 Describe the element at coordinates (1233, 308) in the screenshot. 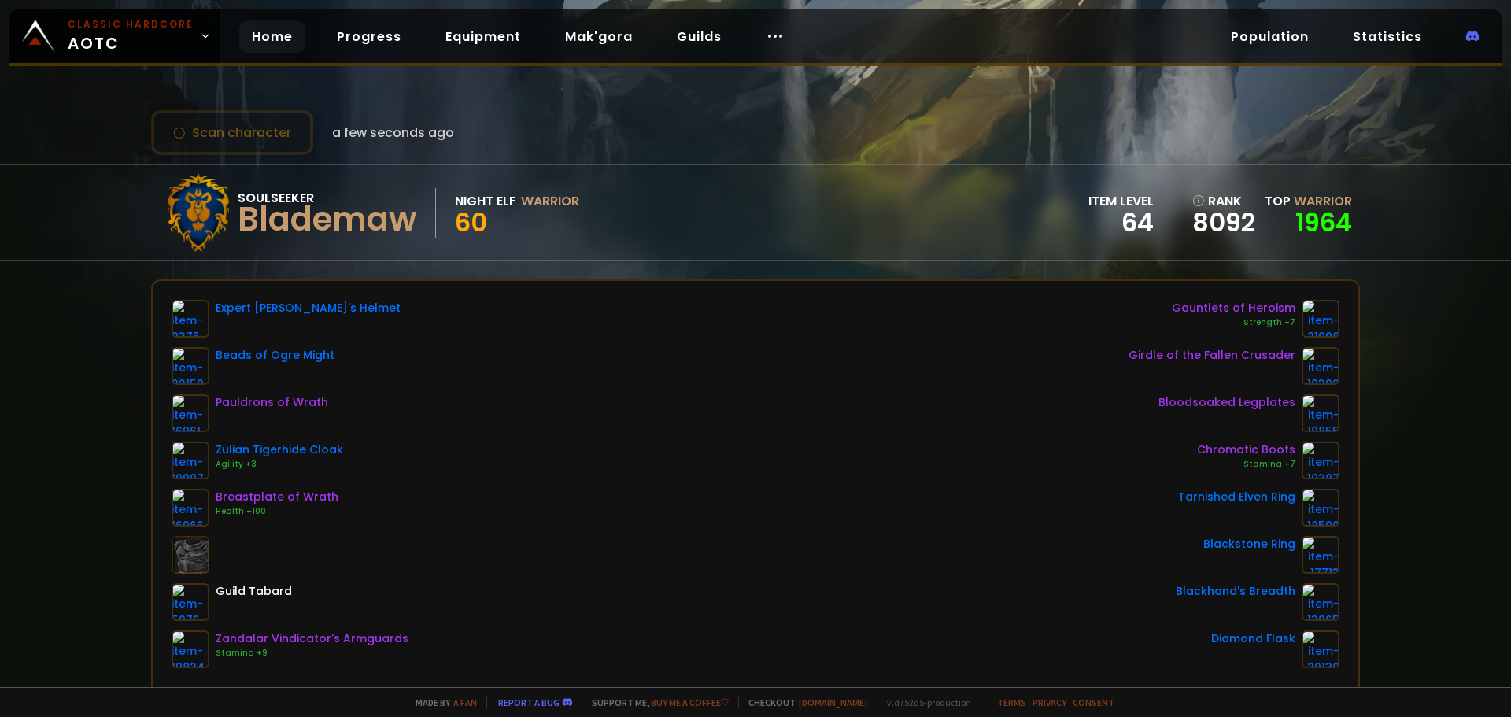

I see `div: Gauntlets of Heroism` at that location.